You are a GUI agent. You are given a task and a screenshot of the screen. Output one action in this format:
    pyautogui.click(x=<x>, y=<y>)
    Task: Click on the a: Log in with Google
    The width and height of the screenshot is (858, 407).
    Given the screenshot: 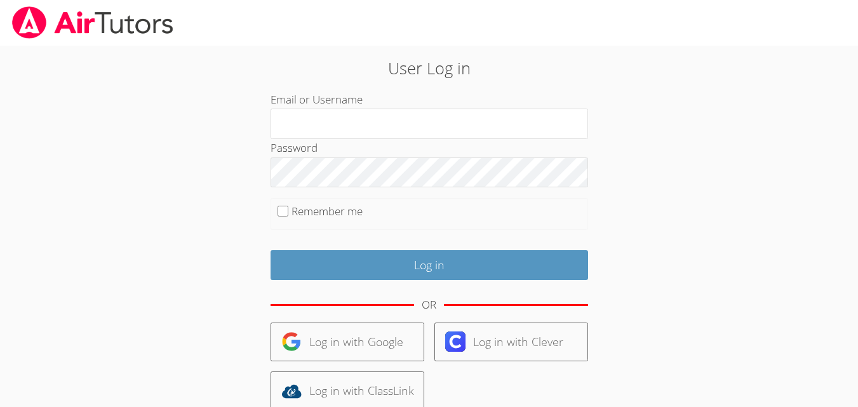 What is the action you would take?
    pyautogui.click(x=347, y=342)
    